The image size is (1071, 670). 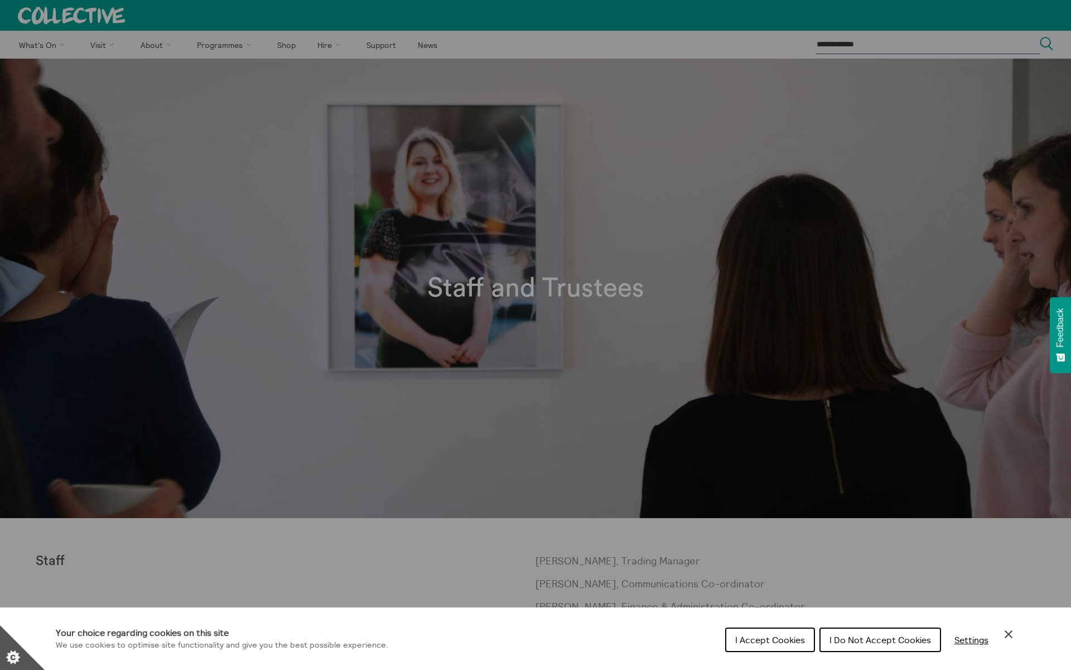 I want to click on span: I Accept Cookies, so click(x=770, y=640).